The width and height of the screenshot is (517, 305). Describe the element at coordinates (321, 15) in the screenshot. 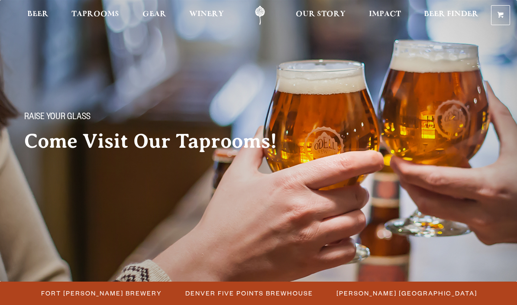

I see `a: Our Story` at that location.